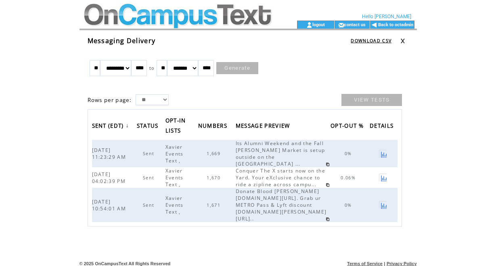 This screenshot has width=496, height=266. I want to click on a: Terms of Service, so click(365, 264).